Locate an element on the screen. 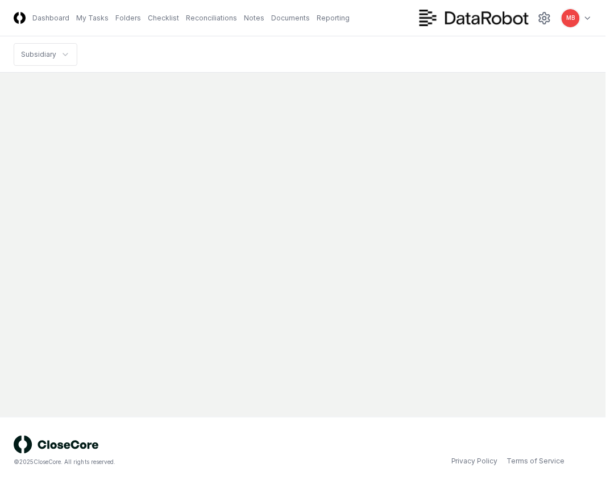  div: Subsidiary is located at coordinates (39, 55).